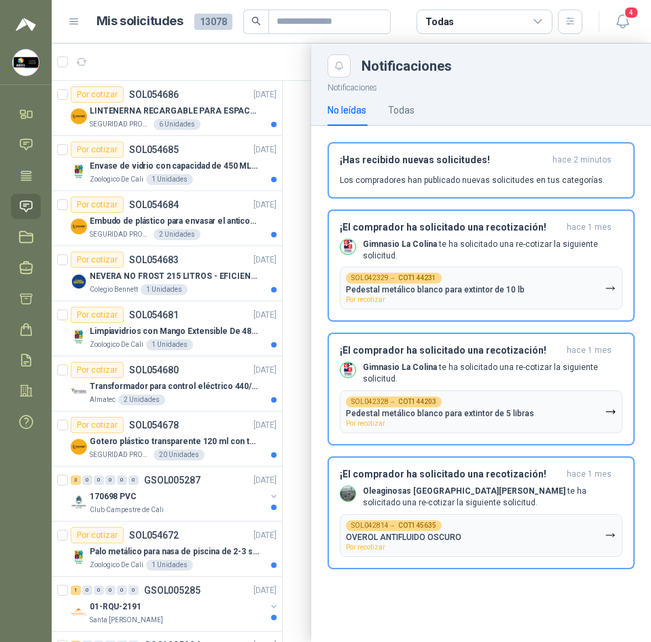 Image resolution: width=651 pixels, height=642 pixels. What do you see at coordinates (481, 287) in the screenshot?
I see `button: SOL042329→COT144231Pedestal metálico blanco para extintor de 10 lbPor recotizar` at bounding box center [481, 287].